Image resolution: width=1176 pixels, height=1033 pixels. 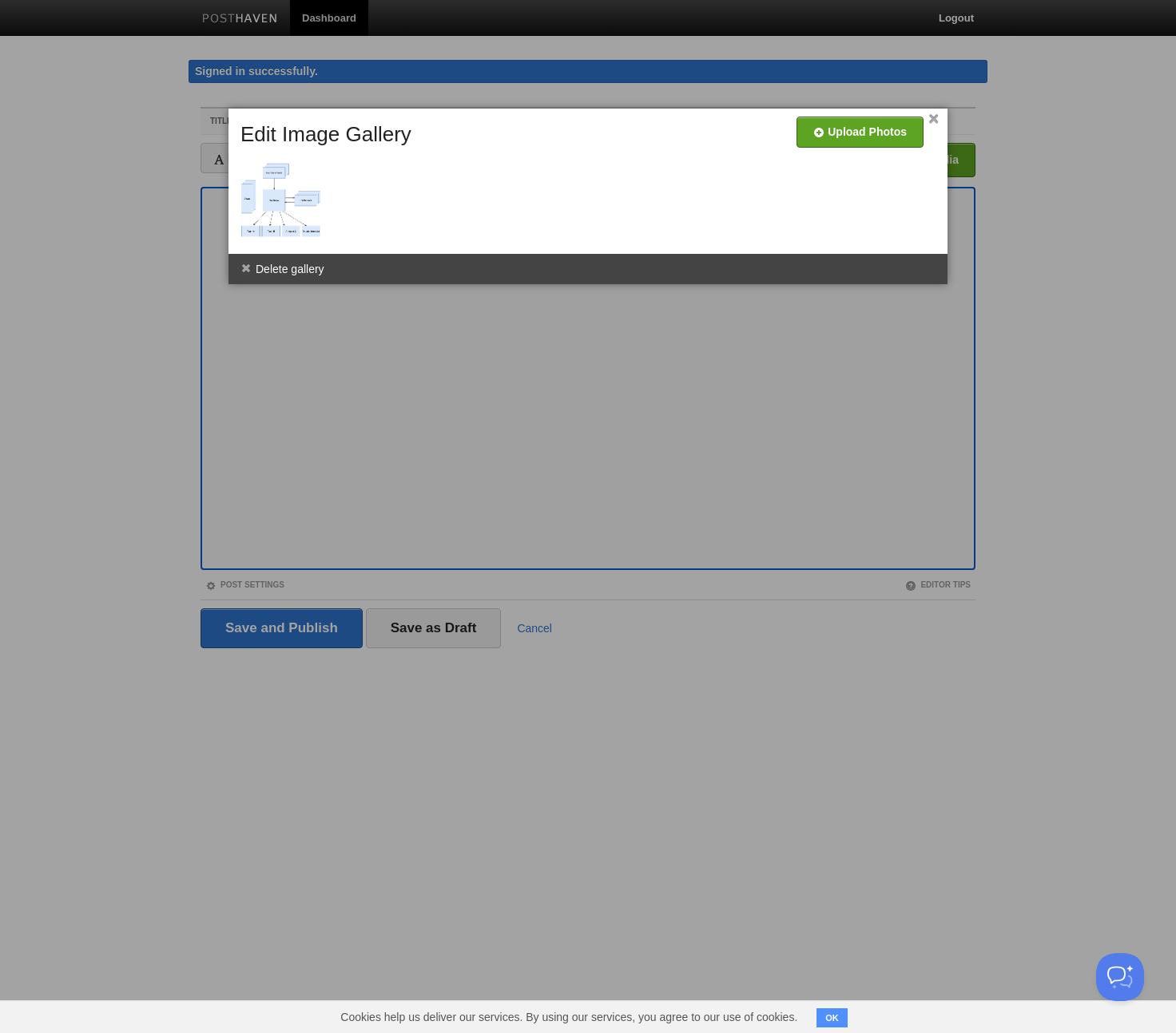 What do you see at coordinates (569, 1017) in the screenshot?
I see `span: Cookies help us deliver our services. By using our services, you agree to our use of cookies.` at bounding box center [569, 1017].